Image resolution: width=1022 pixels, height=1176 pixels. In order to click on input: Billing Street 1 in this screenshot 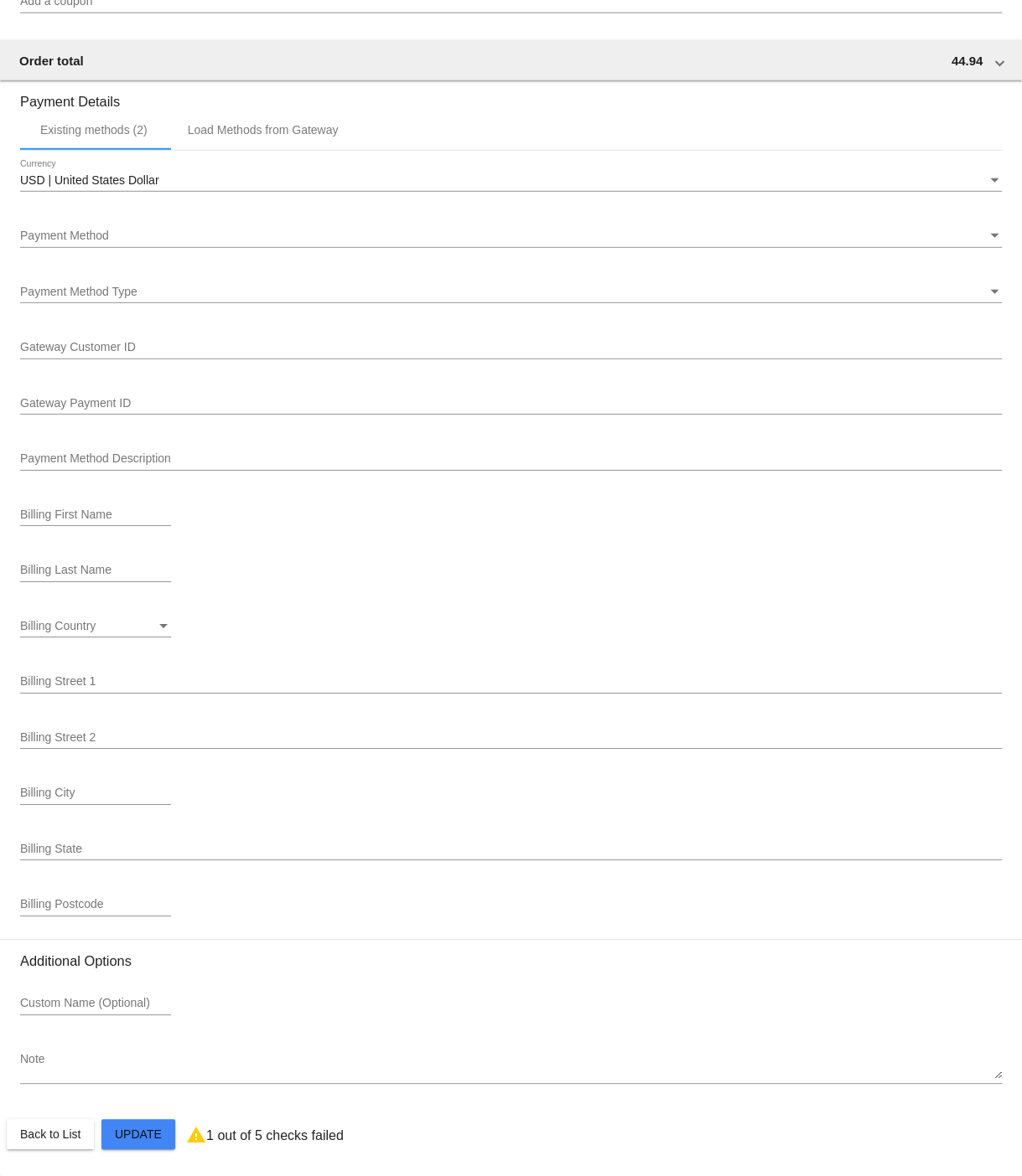, I will do `click(510, 682)`.